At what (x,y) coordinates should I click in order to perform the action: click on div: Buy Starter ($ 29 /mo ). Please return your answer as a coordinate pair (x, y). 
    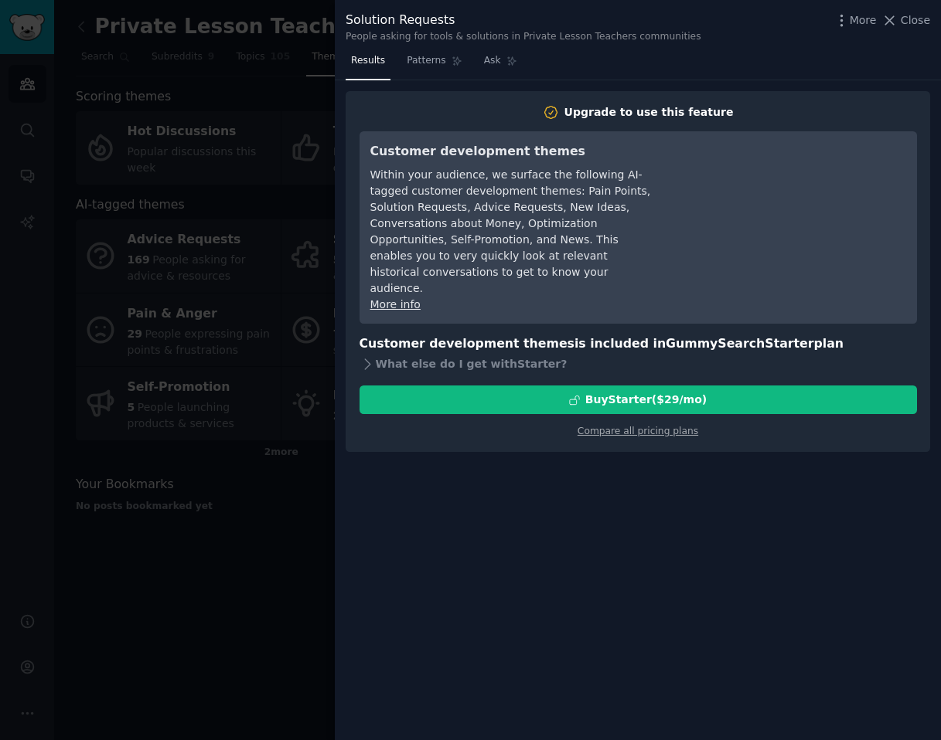
    Looking at the image, I should click on (645, 400).